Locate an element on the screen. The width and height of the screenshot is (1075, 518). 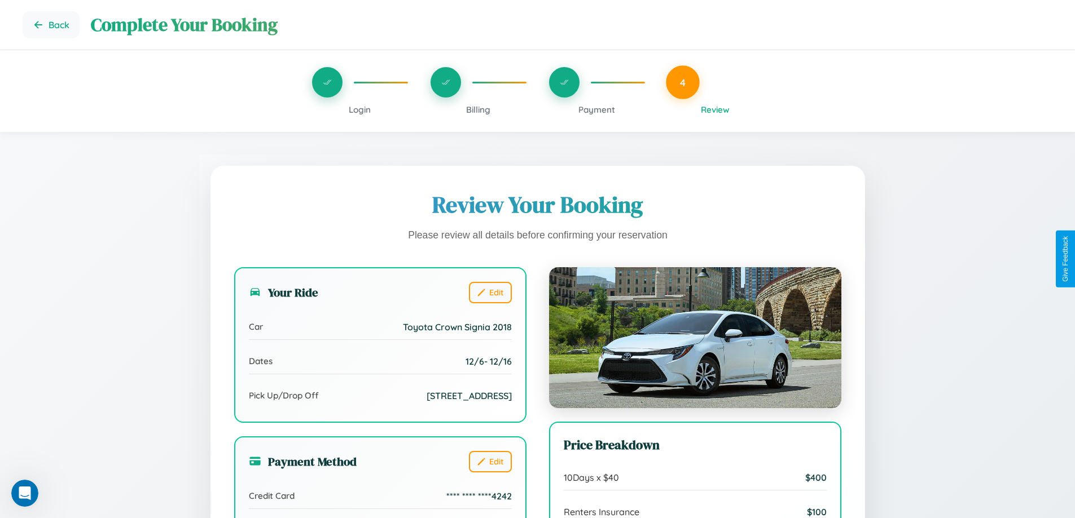
span: Payment is located at coordinates (596, 109).